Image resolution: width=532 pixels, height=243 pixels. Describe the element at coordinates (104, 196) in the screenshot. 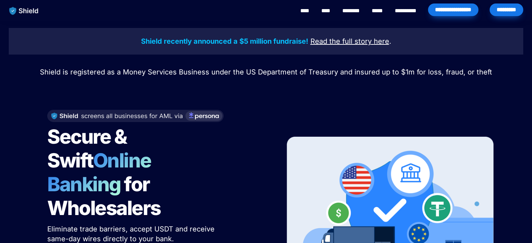

I see `span: for Wholesalers` at that location.